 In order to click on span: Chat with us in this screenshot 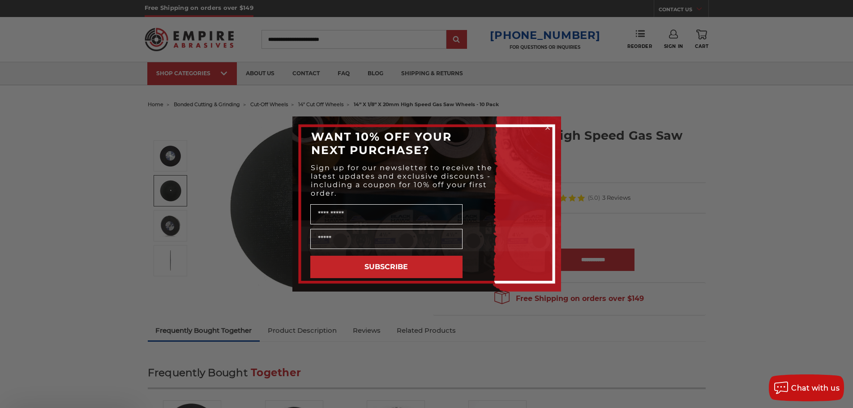, I will do `click(816, 388)`.